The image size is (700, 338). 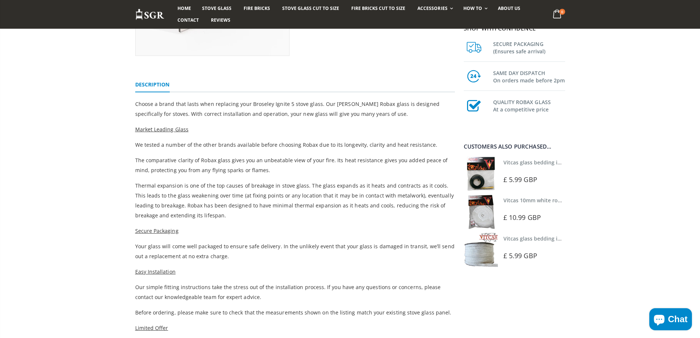 What do you see at coordinates (153, 85) in the screenshot?
I see `a: Description` at bounding box center [153, 85].